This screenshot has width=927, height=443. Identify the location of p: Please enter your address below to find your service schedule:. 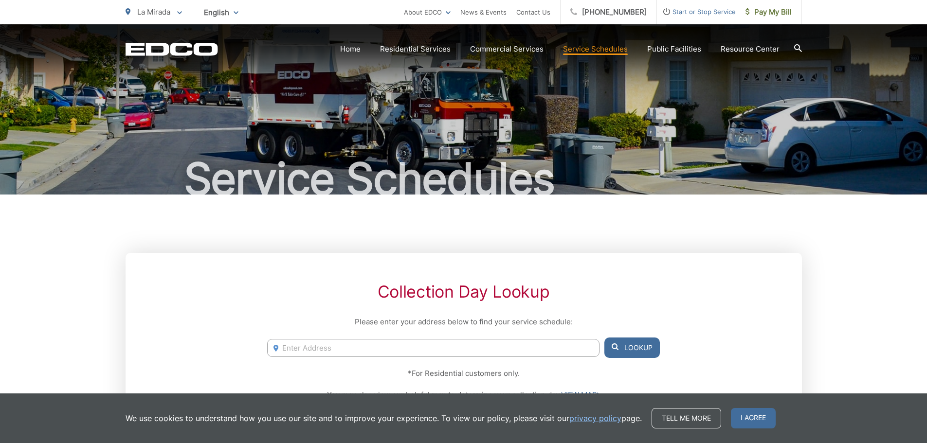
(463, 322).